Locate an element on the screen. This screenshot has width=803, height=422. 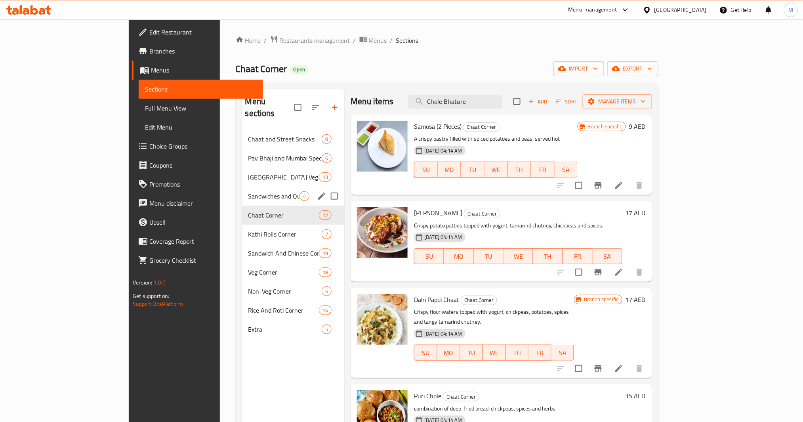
div: Sandwiches and Quick Bites is located at coordinates (274, 196).